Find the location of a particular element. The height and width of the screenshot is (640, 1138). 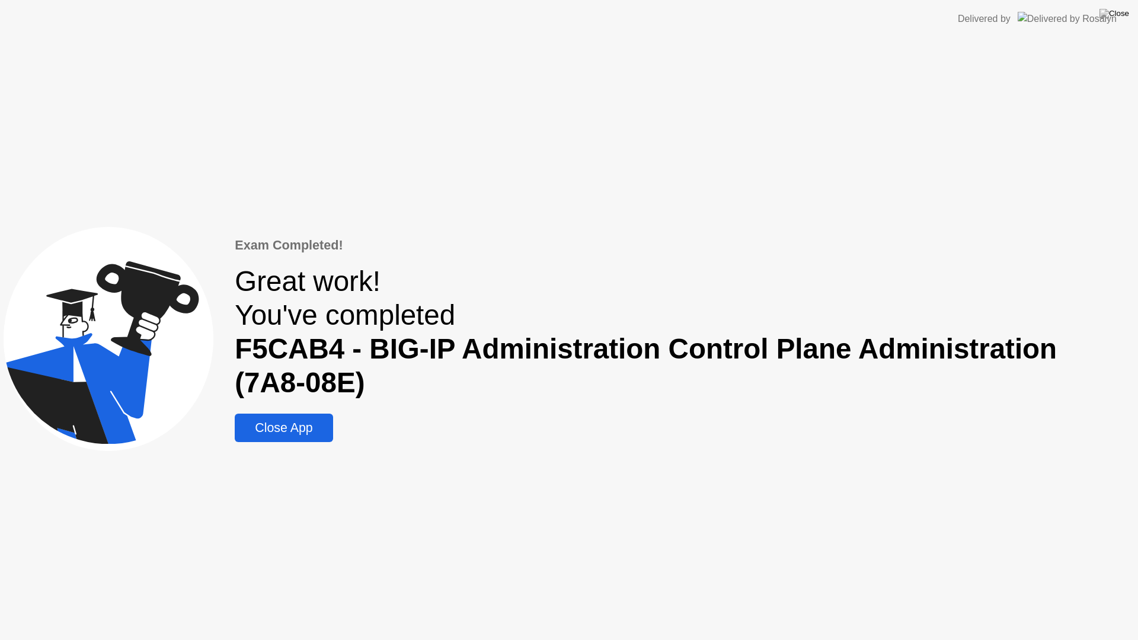

div: Exam Completed! is located at coordinates (685, 245).